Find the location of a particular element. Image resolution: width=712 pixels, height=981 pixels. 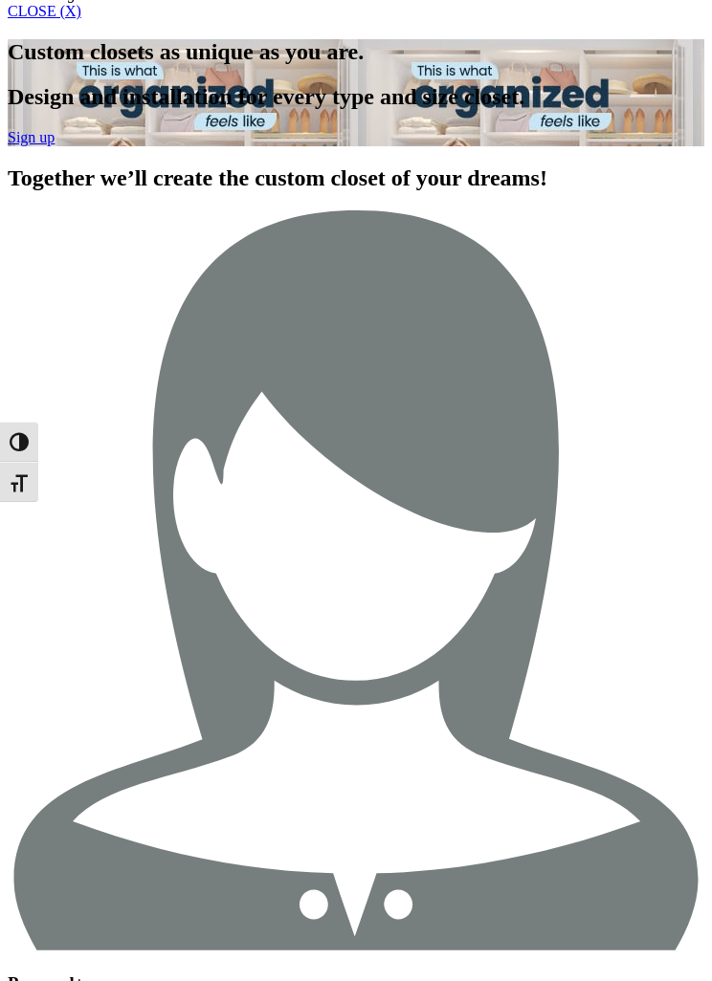

a: Sign up is located at coordinates (31, 137).